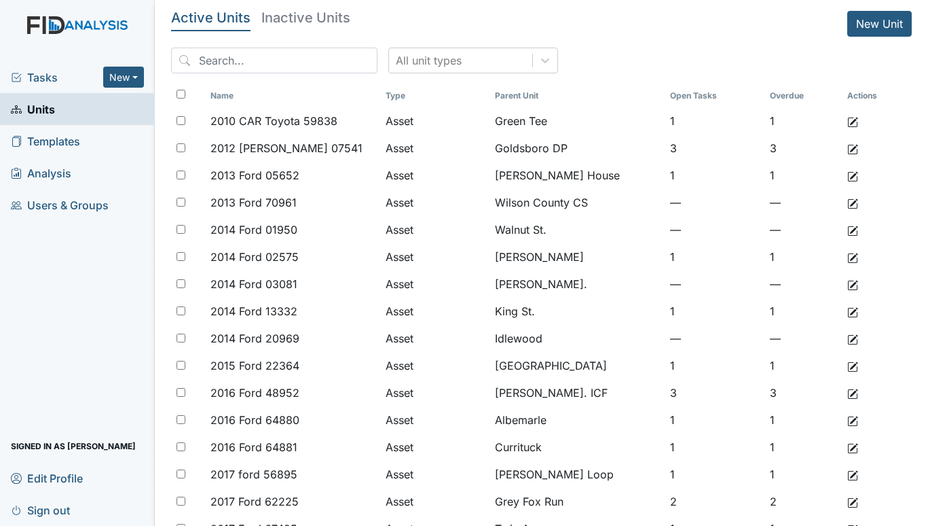 Image resolution: width=928 pixels, height=526 pixels. Describe the element at coordinates (306, 18) in the screenshot. I see `h5: Inactive Units` at that location.